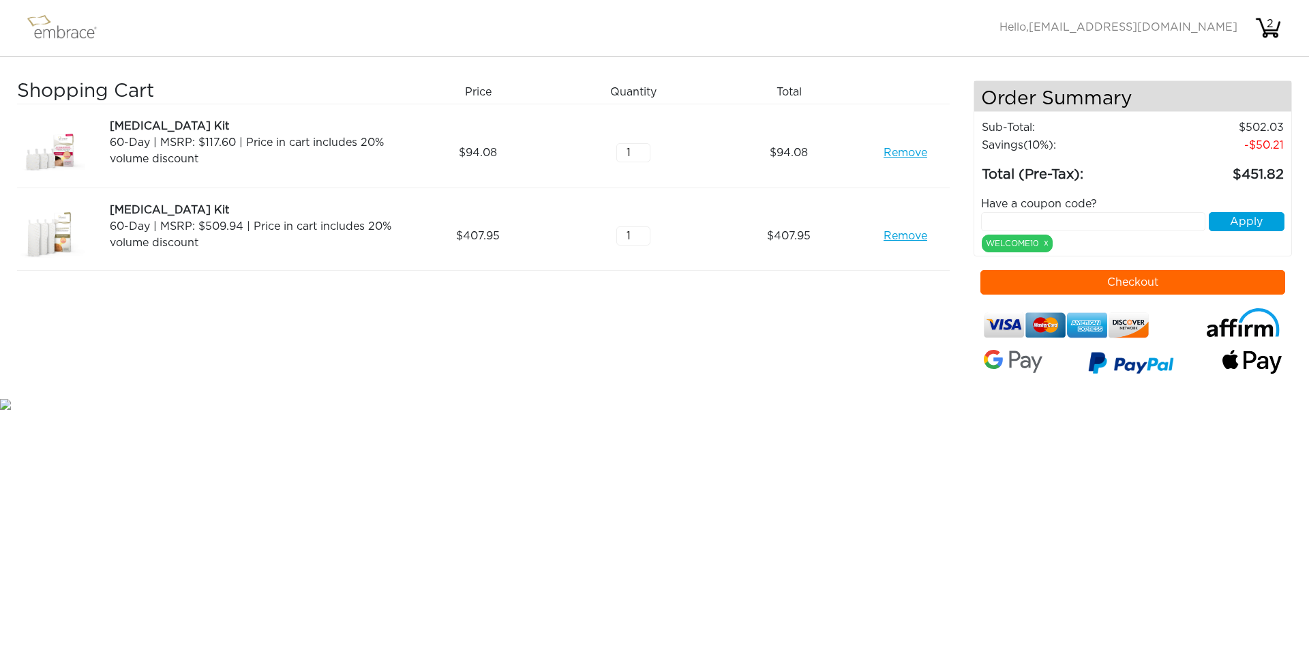  I want to click on div: 2, so click(1270, 24).